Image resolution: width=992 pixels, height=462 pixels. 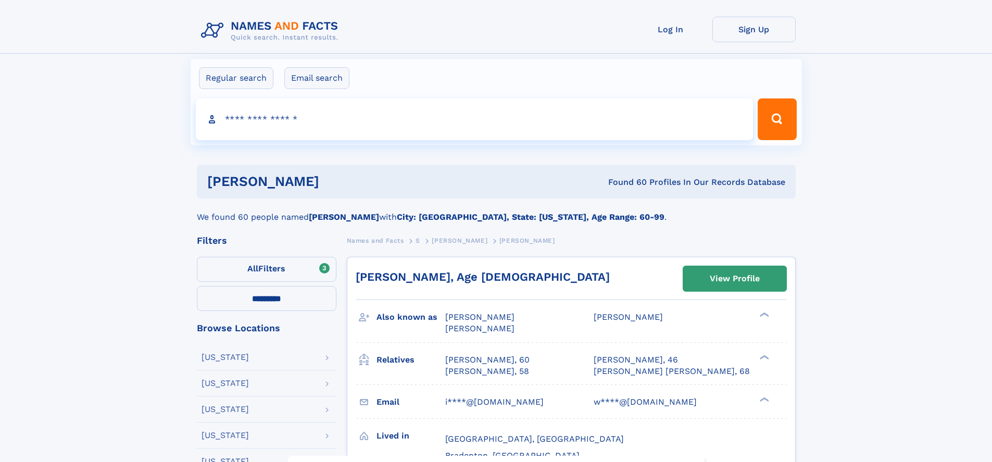 I want to click on label: Email search, so click(x=316, y=78).